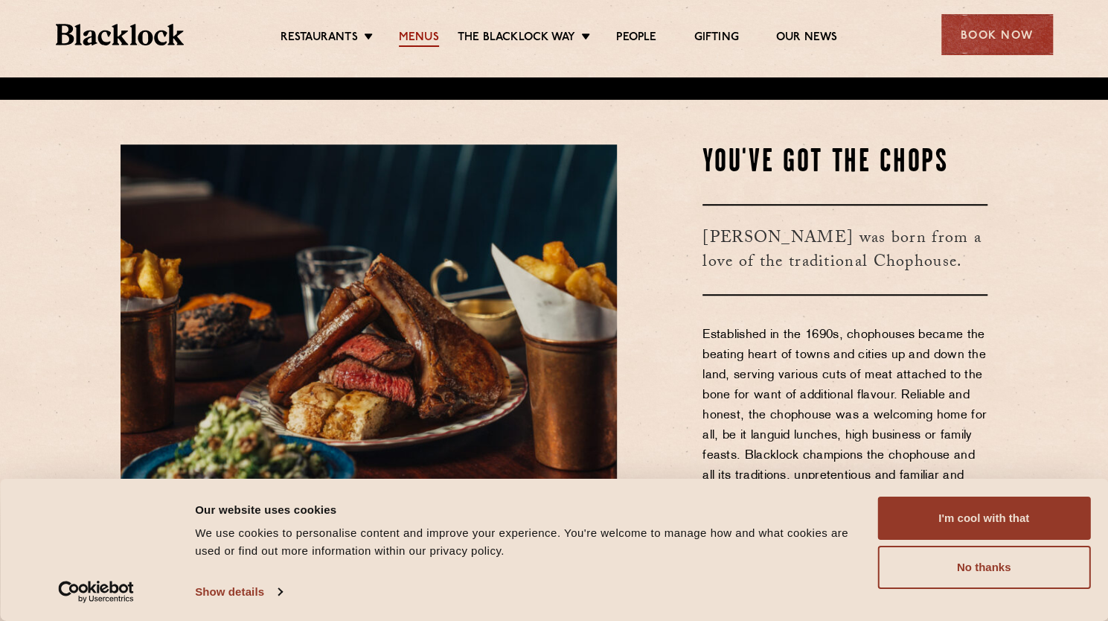 The height and width of the screenshot is (621, 1108). I want to click on div: Book Now, so click(997, 34).